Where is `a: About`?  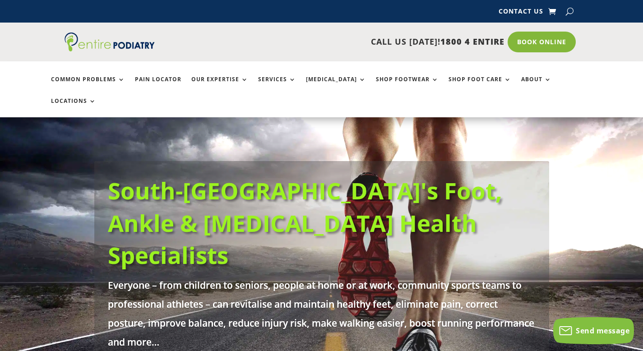
a: About is located at coordinates (536, 86).